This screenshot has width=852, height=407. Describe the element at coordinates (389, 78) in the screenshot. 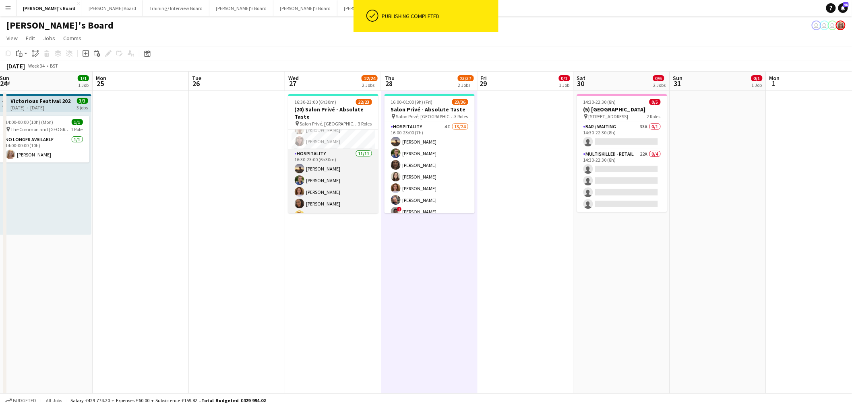

I see `span: Thu` at that location.